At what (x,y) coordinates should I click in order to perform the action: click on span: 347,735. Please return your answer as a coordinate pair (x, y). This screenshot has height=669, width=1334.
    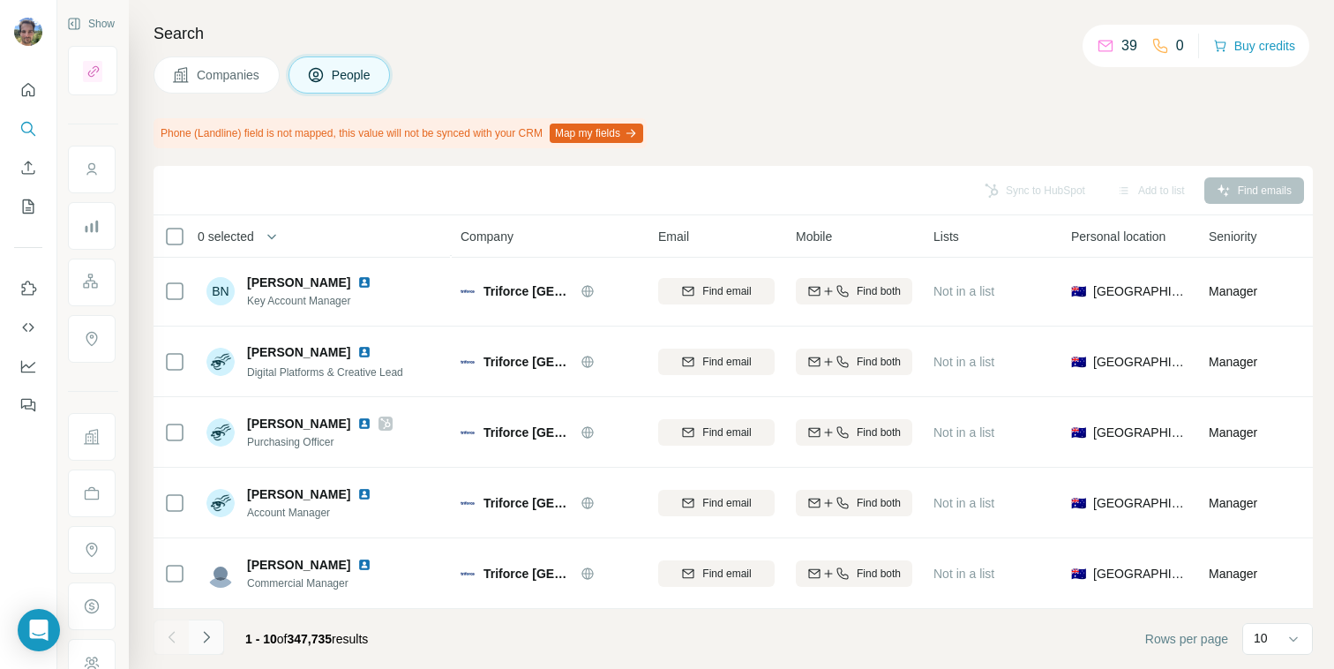
    Looking at the image, I should click on (310, 639).